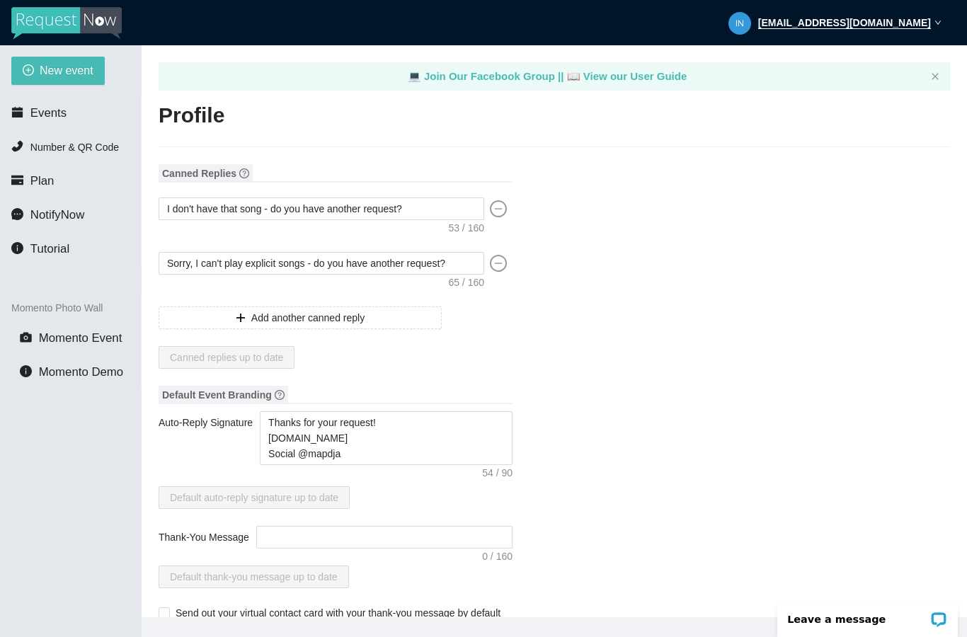 Image resolution: width=967 pixels, height=637 pixels. What do you see at coordinates (554, 115) in the screenshot?
I see `h2: Profile` at bounding box center [554, 115].